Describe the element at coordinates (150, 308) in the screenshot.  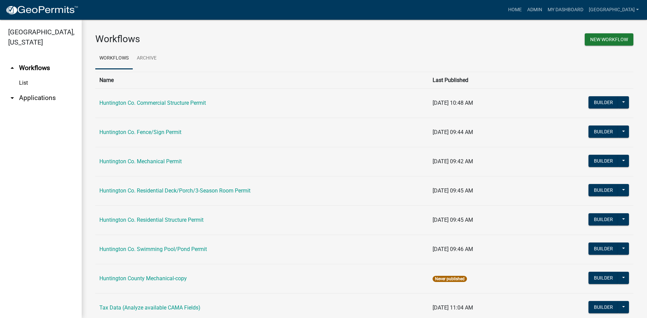
I see `a: Tax Data (Analyze available CAMA Fields)` at that location.